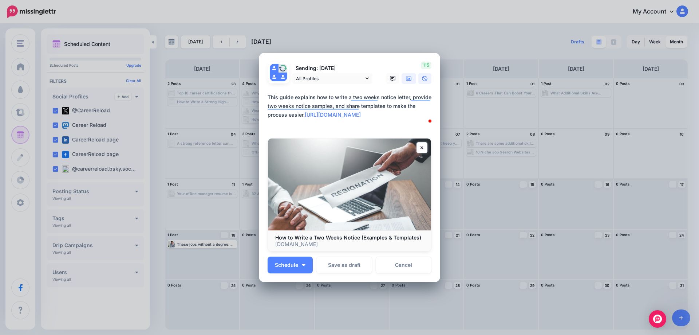 The image size is (699, 335). What do you see at coordinates (332, 78) in the screenshot?
I see `a: All Profiles` at bounding box center [332, 78].